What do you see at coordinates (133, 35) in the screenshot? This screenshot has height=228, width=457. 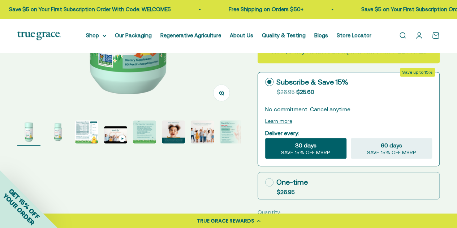 I see `a: Our Packaging` at bounding box center [133, 35].